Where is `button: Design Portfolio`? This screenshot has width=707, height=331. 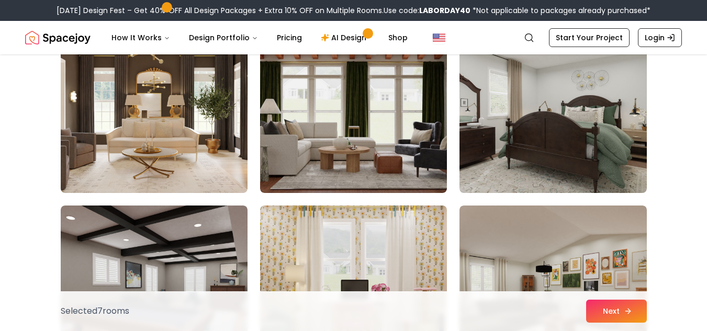 button: Design Portfolio is located at coordinates (224, 38).